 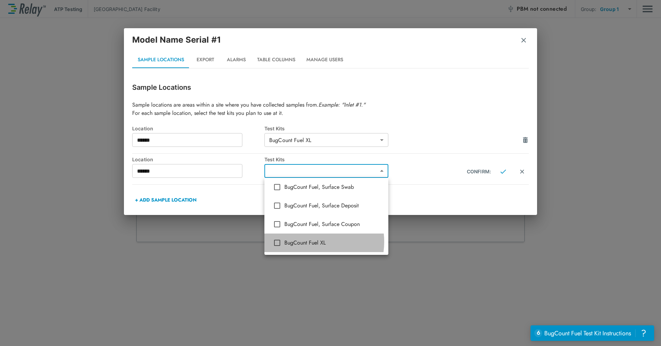 What do you see at coordinates (57, 8) in the screenshot?
I see `div: BugCount Fuel Test Kit Instructions` at bounding box center [57, 8].